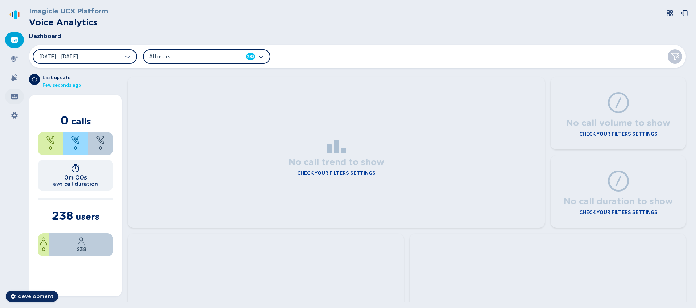 This screenshot has width=696, height=308. I want to click on span: development, so click(36, 296).